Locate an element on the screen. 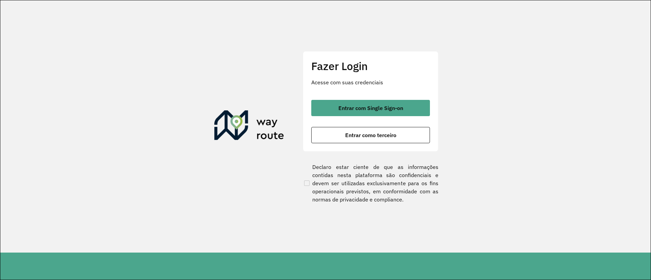 Image resolution: width=651 pixels, height=280 pixels. span: Entrar com Single Sign-on is located at coordinates (370, 108).